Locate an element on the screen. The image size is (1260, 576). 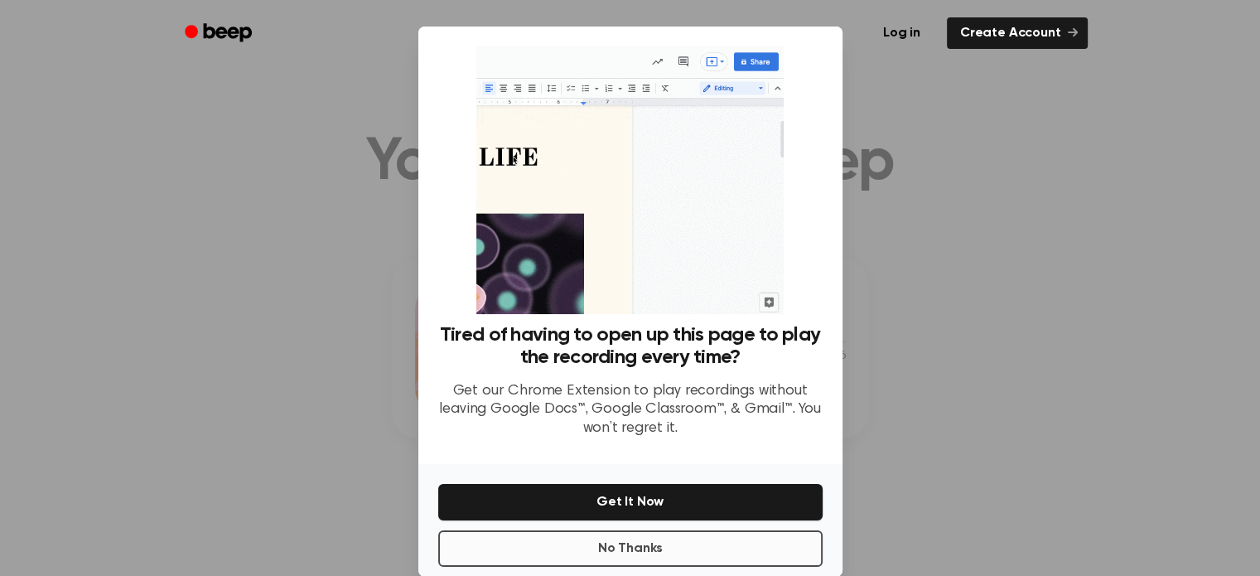
a: Log in is located at coordinates (901, 33).